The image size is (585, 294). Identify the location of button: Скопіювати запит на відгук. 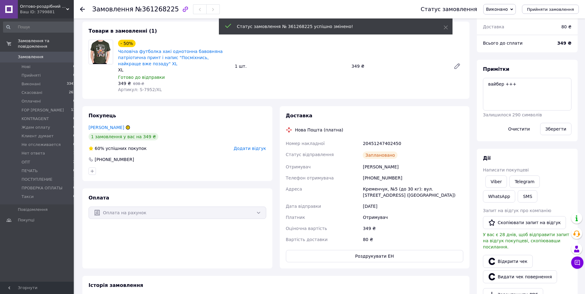
(525, 222).